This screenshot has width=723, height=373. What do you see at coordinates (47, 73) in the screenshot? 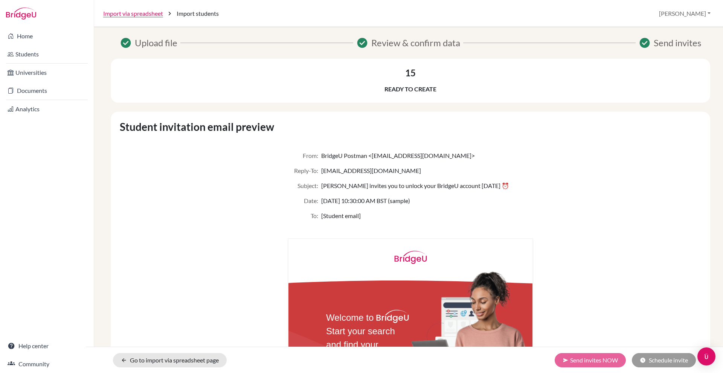
I see `a: Universities` at bounding box center [47, 73].